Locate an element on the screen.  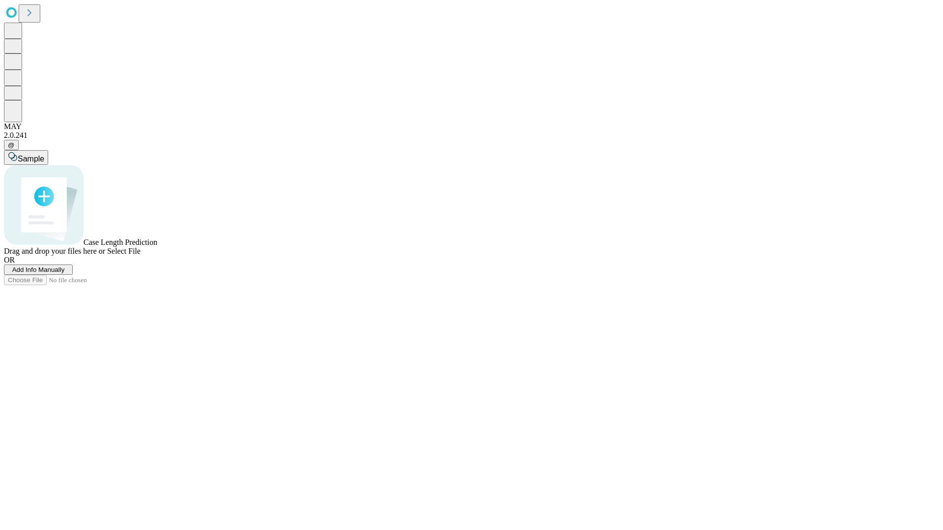
span: Drag and drop your files here or is located at coordinates (55, 251).